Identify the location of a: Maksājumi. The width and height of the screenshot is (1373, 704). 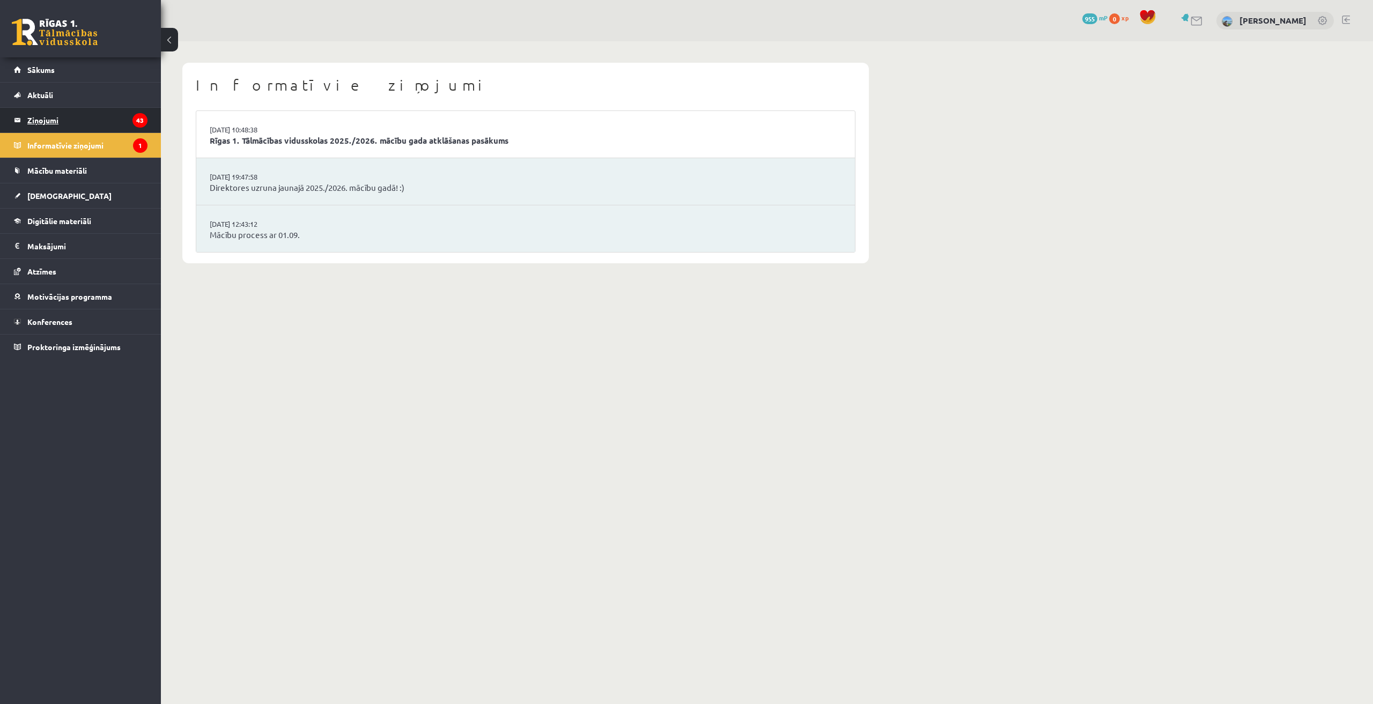
(80, 246).